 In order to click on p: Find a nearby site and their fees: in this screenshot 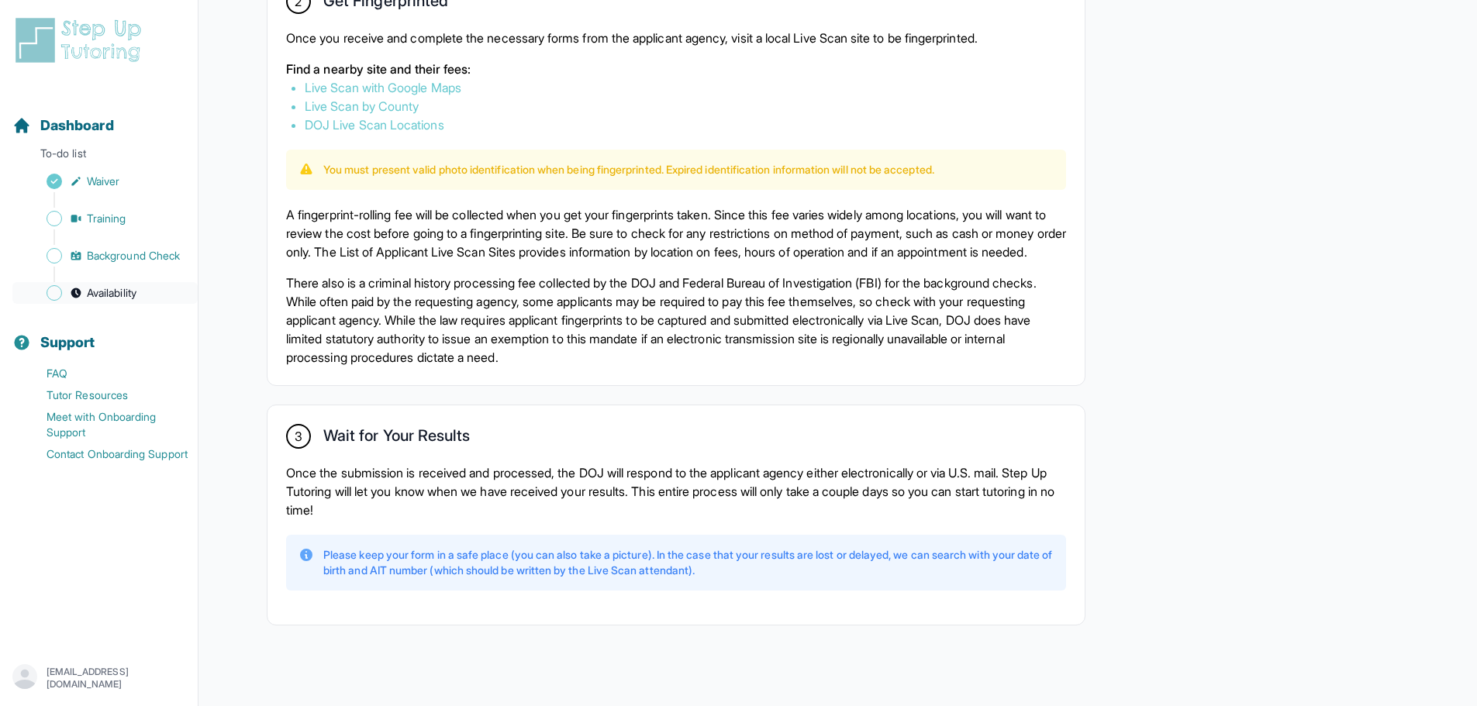, I will do `click(676, 69)`.